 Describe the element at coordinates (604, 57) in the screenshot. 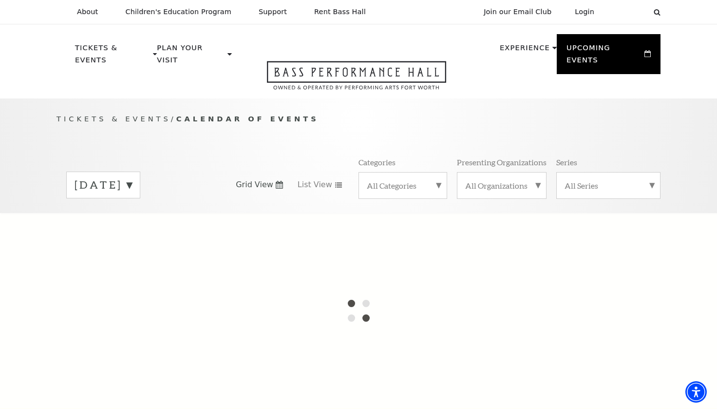

I see `p: Upcoming Events` at that location.